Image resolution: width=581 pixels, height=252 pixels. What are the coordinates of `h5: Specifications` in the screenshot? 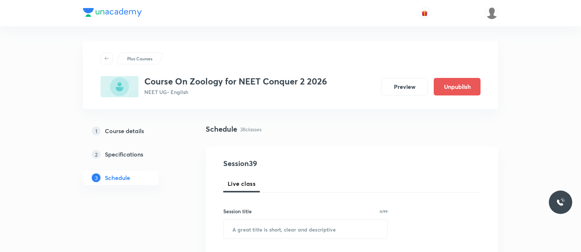 It's located at (124, 154).